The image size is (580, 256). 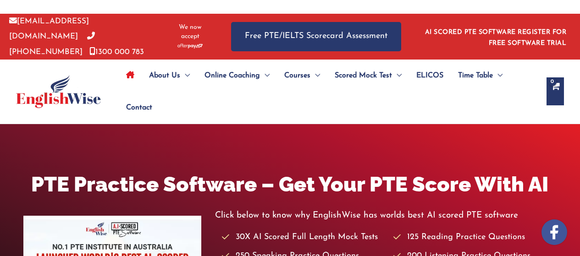 I want to click on h1: PTE Practice Software – Get Your PTE Score With AI, so click(x=290, y=184).